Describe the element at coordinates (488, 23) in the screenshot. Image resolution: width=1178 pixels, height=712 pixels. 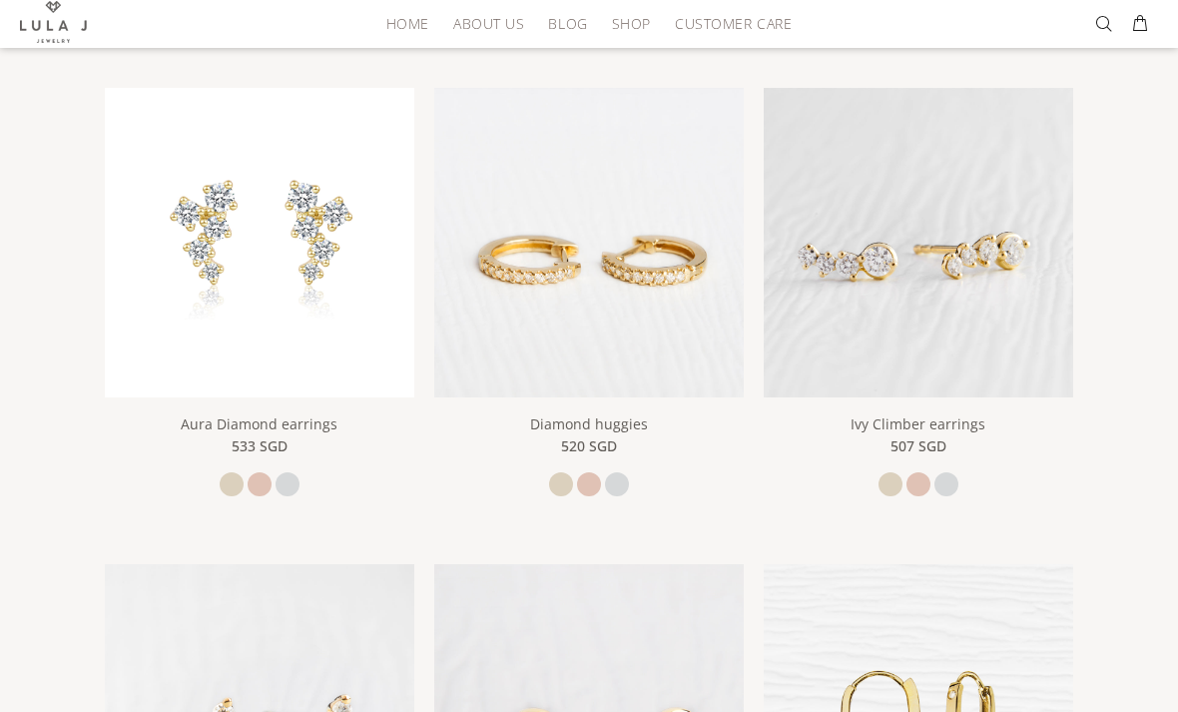
I see `span: ABOUT US` at that location.